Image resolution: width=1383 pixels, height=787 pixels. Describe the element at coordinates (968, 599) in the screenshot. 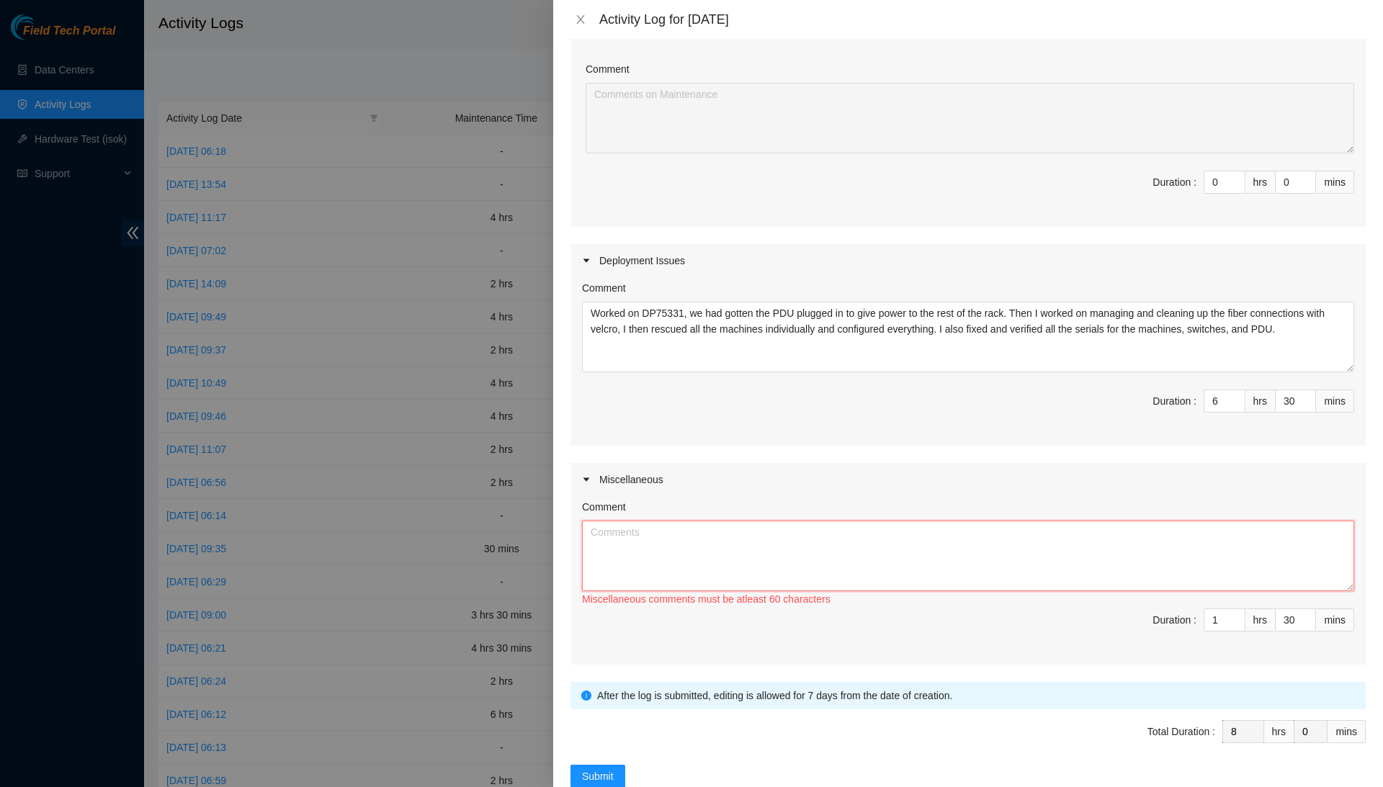

I see `div: Miscellaneous comments must be atleast 60 characters` at that location.